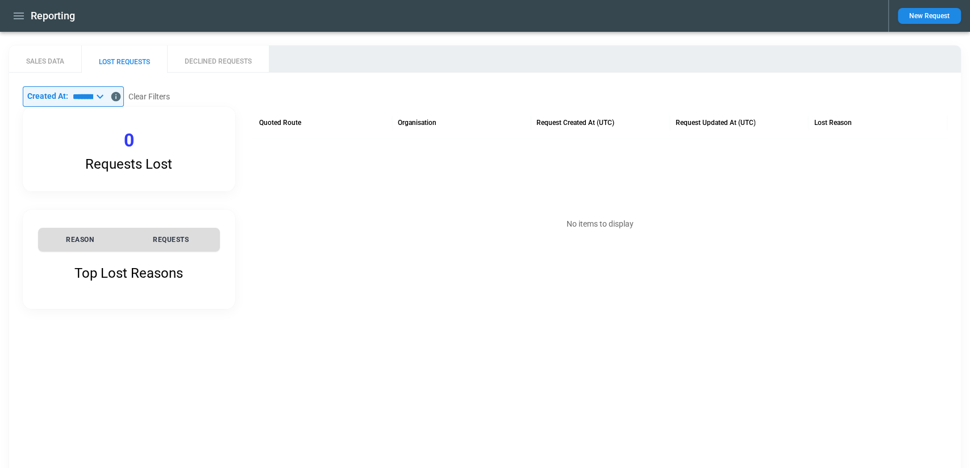 This screenshot has width=970, height=468. What do you see at coordinates (116, 97) in the screenshot?
I see `svg: Data includes activity through 10/08/25 (end of day UTC)` at bounding box center [116, 97].